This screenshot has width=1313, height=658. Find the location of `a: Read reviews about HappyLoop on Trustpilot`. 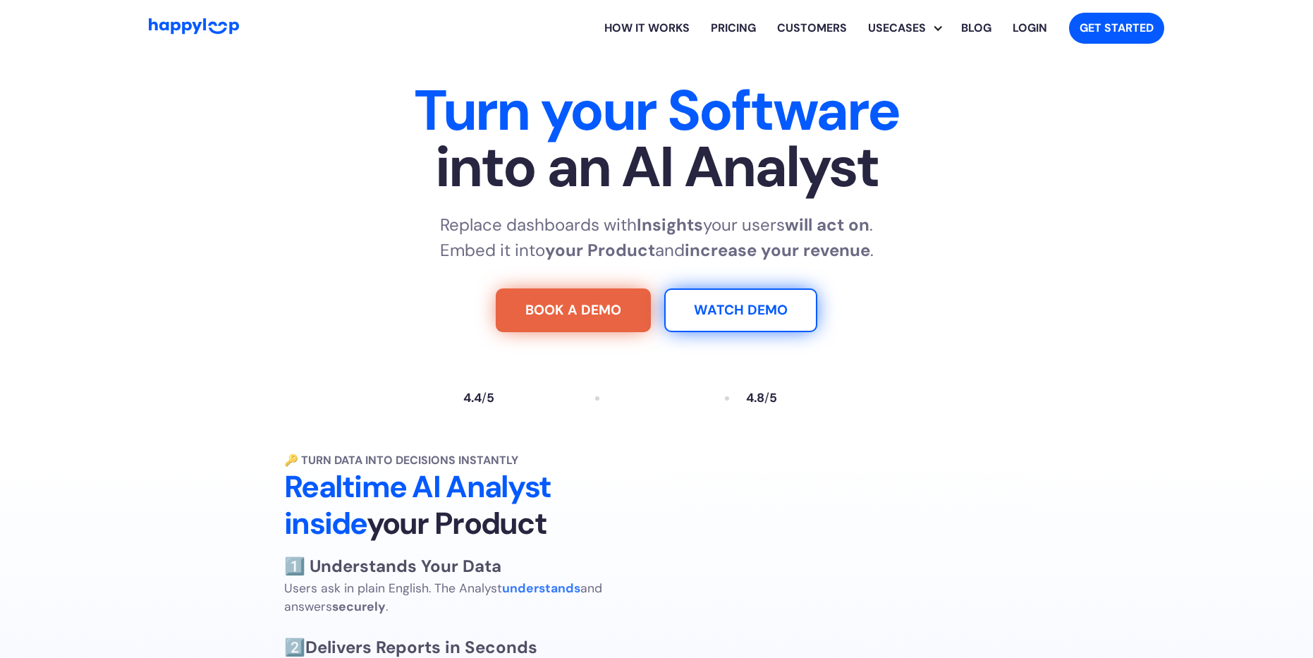

a: Read reviews about HappyLoop on Trustpilot is located at coordinates (520, 398).